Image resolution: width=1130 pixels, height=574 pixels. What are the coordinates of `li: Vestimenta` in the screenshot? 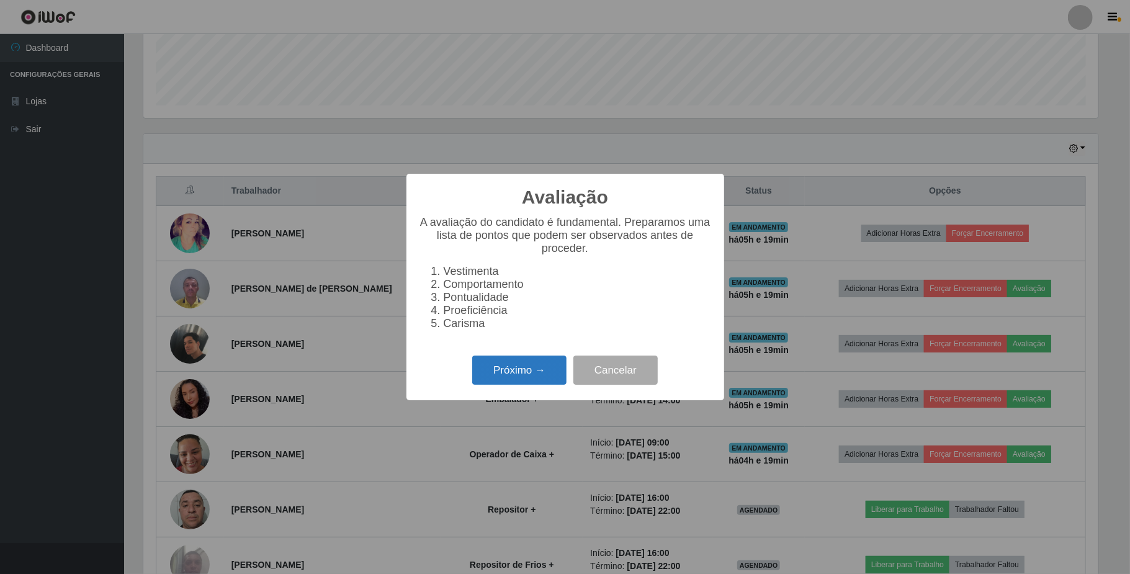 It's located at (578, 271).